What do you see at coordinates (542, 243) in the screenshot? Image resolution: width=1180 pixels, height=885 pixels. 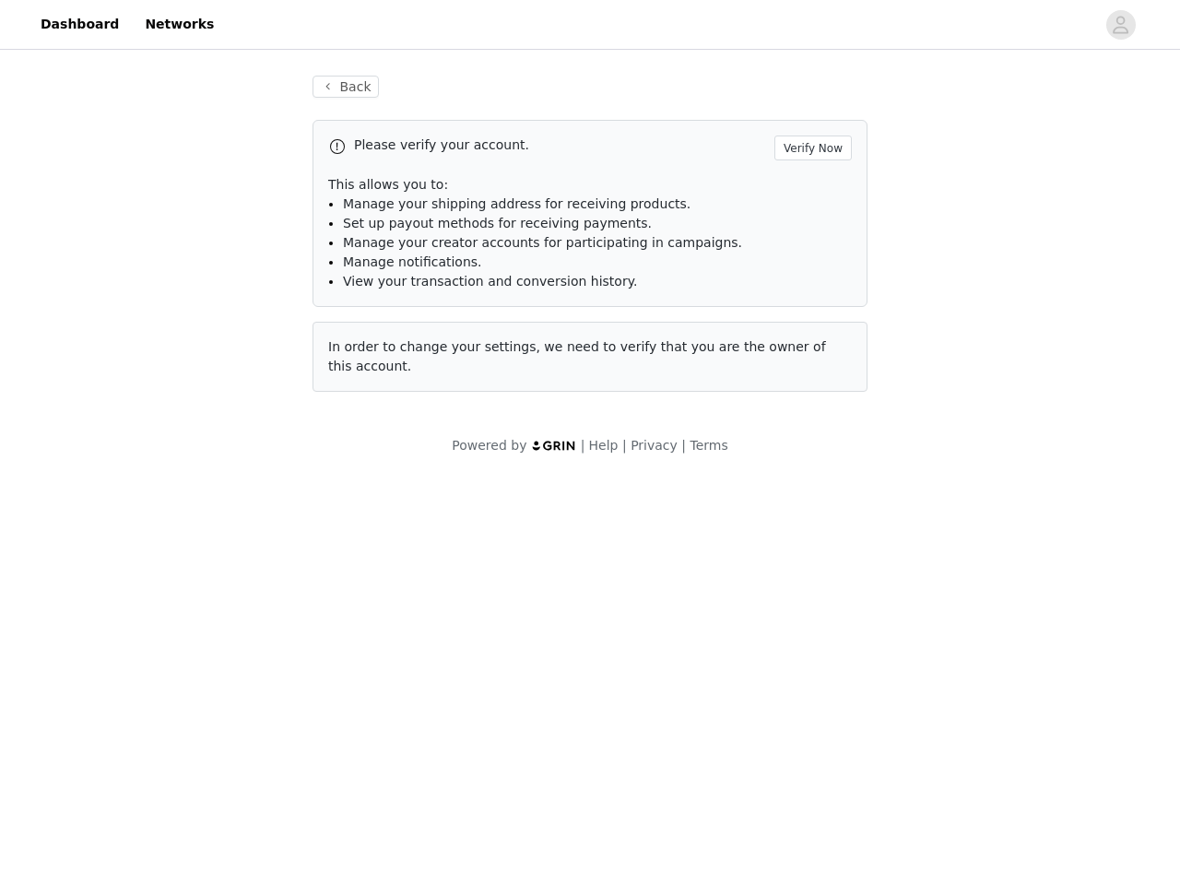 I see `span: Manage your creator accounts for participating in campaigns.` at bounding box center [542, 243].